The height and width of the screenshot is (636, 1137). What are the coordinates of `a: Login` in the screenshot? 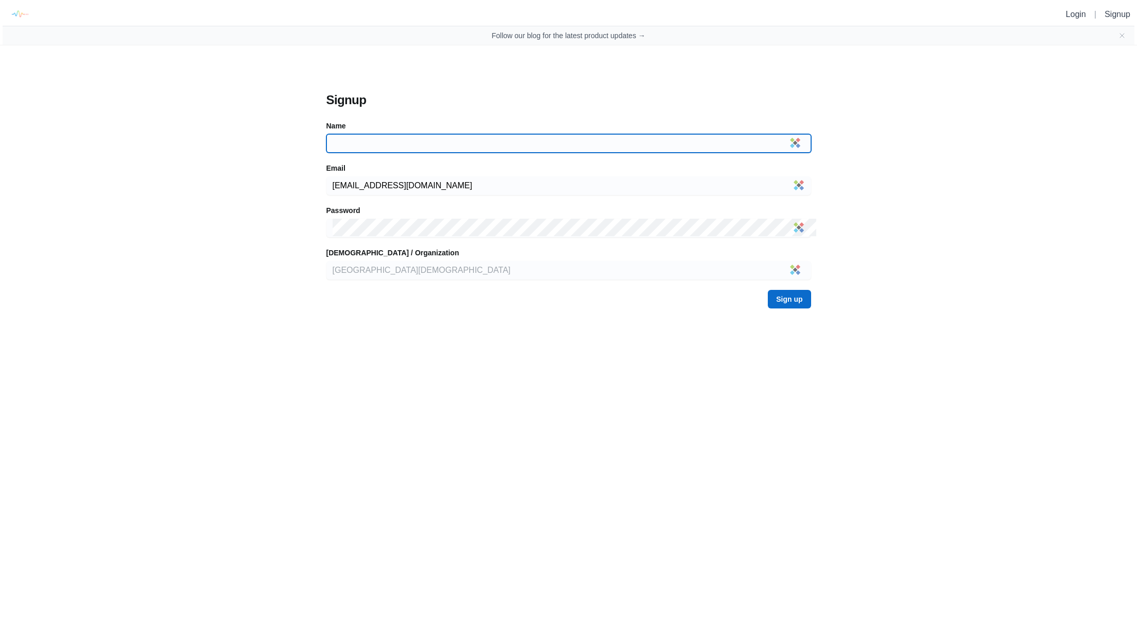 It's located at (1076, 14).